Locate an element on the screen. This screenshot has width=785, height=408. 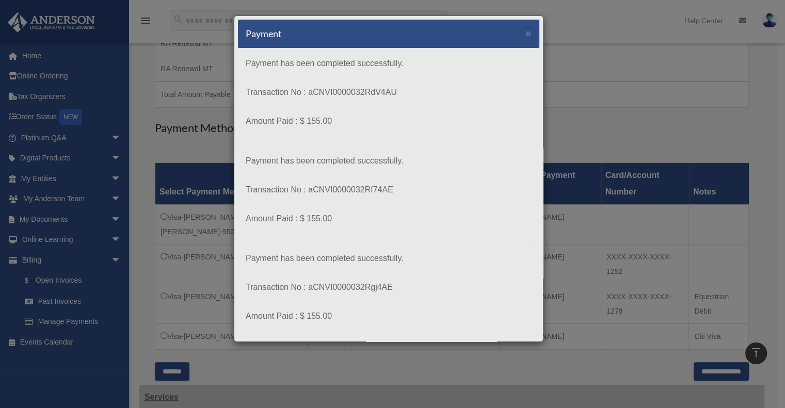
p: Transaction No : aCNVI0000032Rf74AE is located at coordinates (389, 190).